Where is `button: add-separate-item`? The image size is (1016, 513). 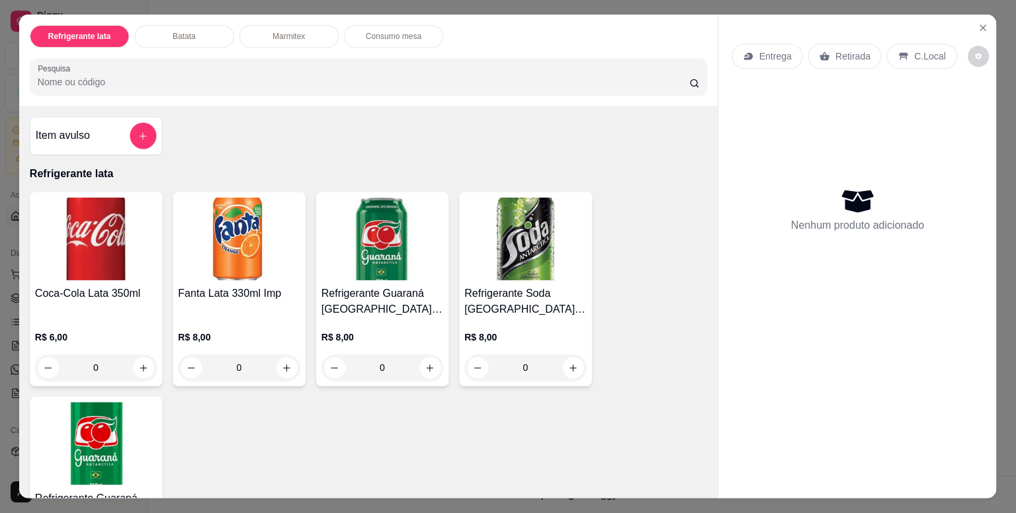 button: add-separate-item is located at coordinates (144, 136).